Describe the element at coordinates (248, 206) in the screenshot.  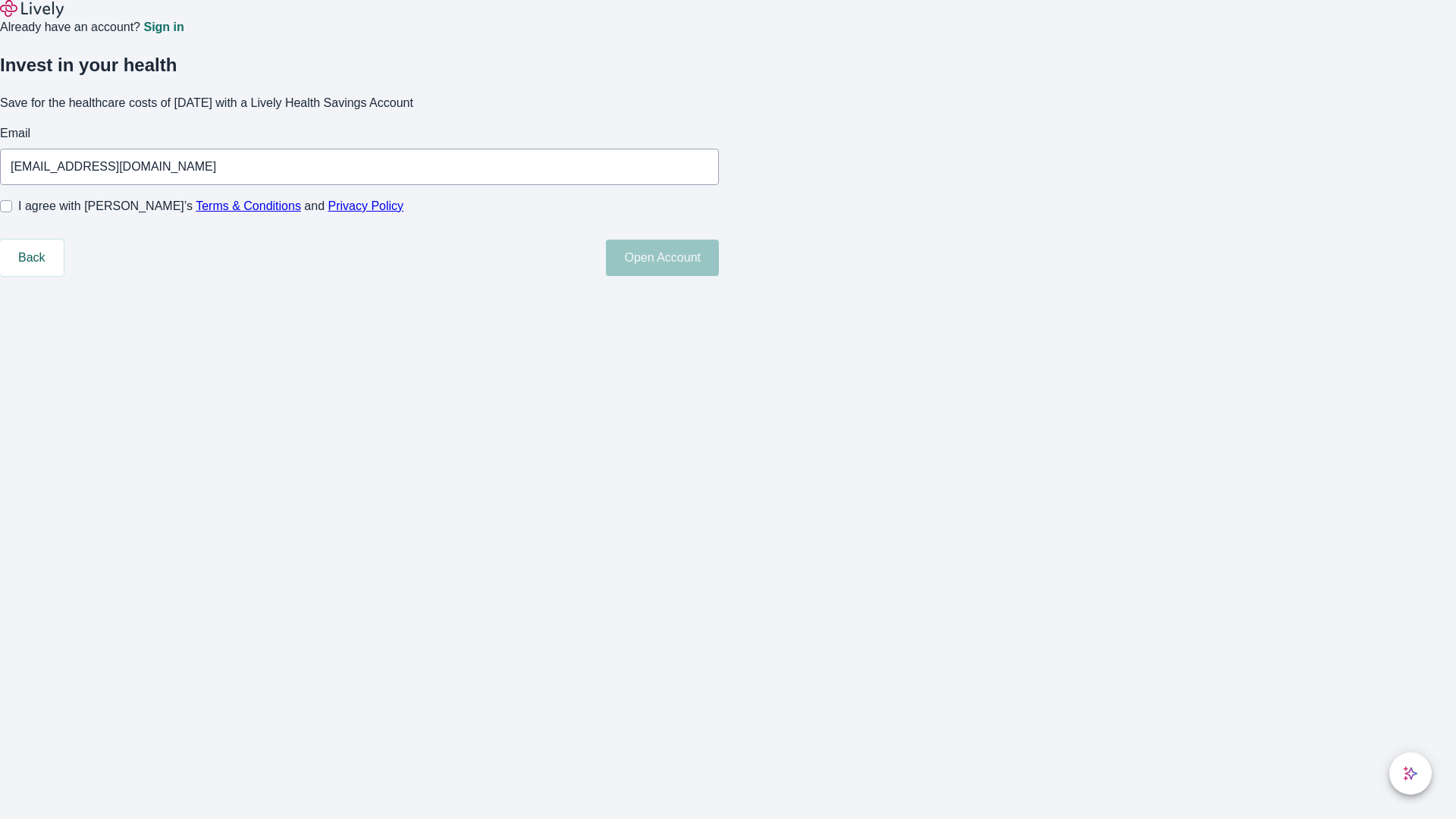
I see `a: Terms & Conditions` at that location.